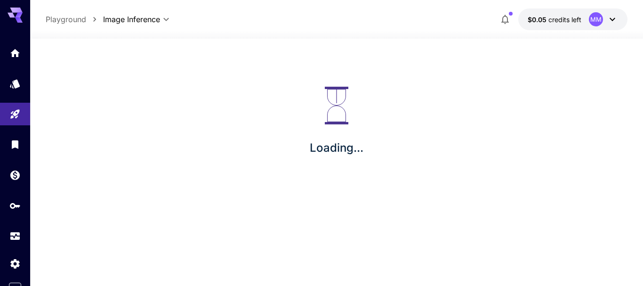 The width and height of the screenshot is (643, 286). I want to click on div: Home, so click(15, 53).